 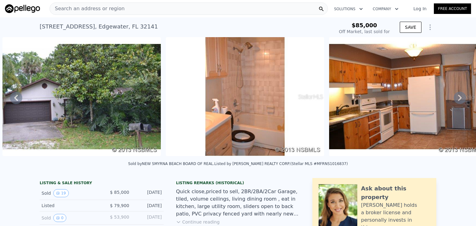 I want to click on div: Ask about this property, so click(x=396, y=193).